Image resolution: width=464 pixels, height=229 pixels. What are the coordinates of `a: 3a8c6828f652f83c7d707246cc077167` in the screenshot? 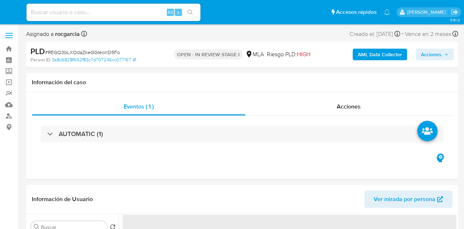 It's located at (94, 60).